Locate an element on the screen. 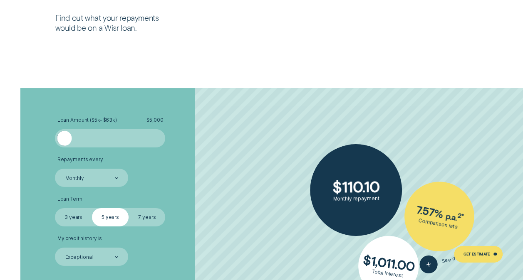  span: $ 5,000 is located at coordinates (155, 120).